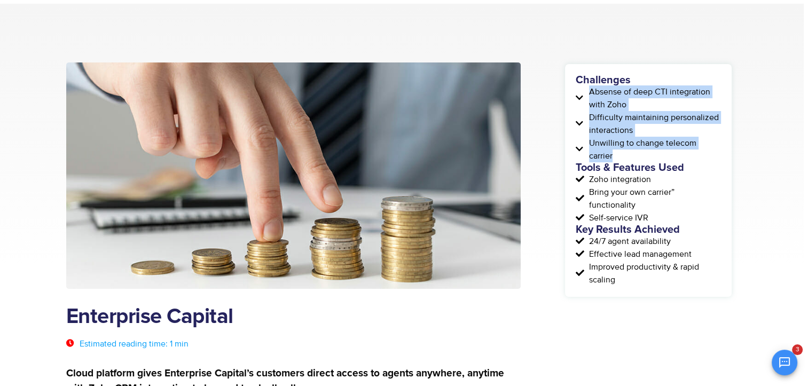  Describe the element at coordinates (785, 363) in the screenshot. I see `button: Open chat` at that location.